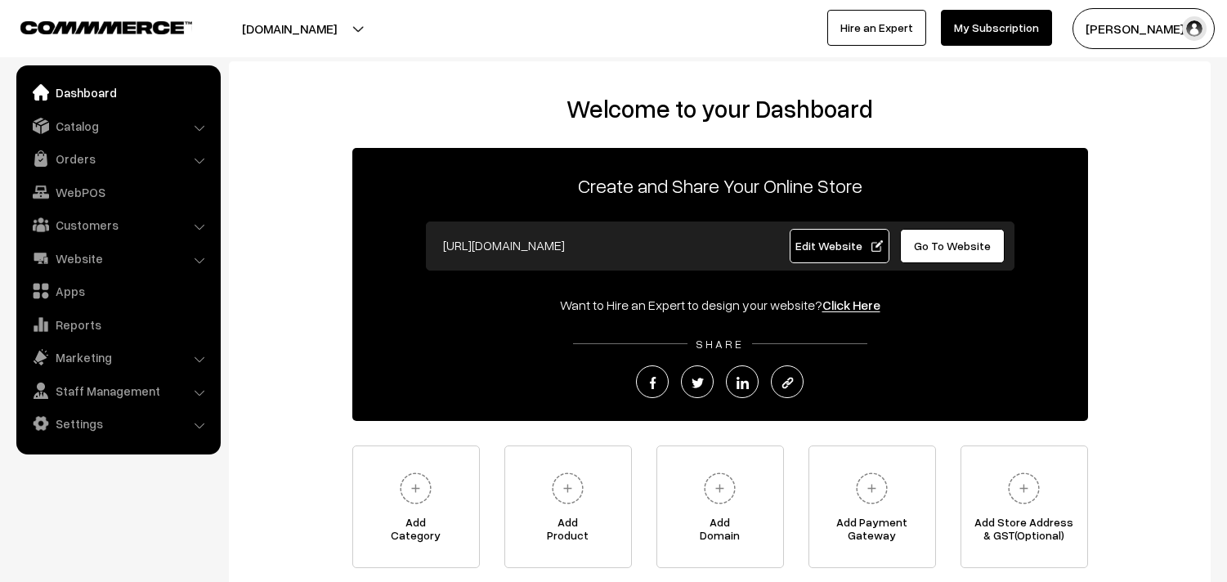 This screenshot has height=582, width=1227. What do you see at coordinates (118, 258) in the screenshot?
I see `a: Website` at bounding box center [118, 258].